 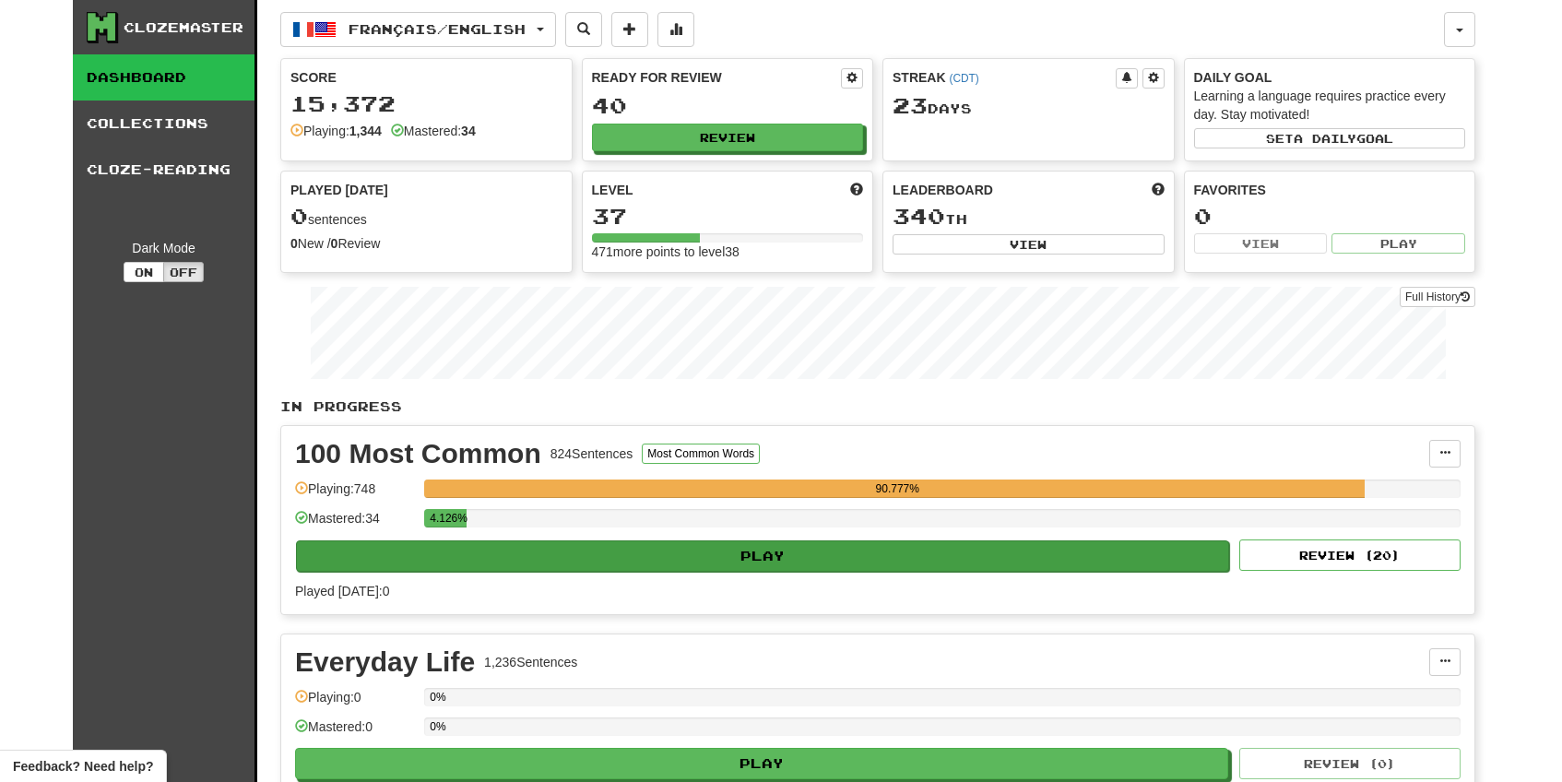 I want to click on div: Playing: 0, so click(x=355, y=703).